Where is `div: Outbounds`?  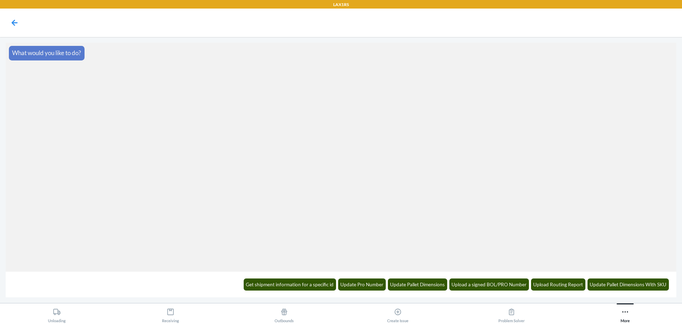 div: Outbounds is located at coordinates (284, 314).